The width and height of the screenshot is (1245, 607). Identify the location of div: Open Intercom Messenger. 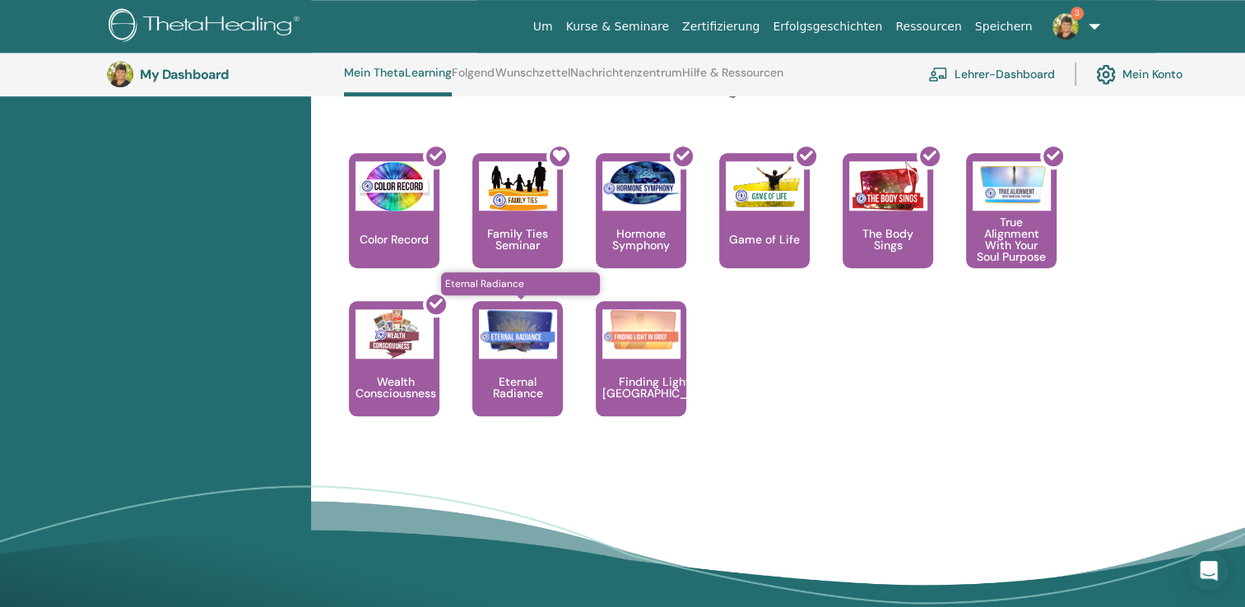
(1209, 571).